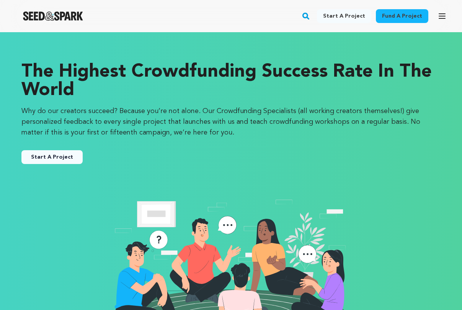 The image size is (462, 310). I want to click on a: Start a project, so click(344, 16).